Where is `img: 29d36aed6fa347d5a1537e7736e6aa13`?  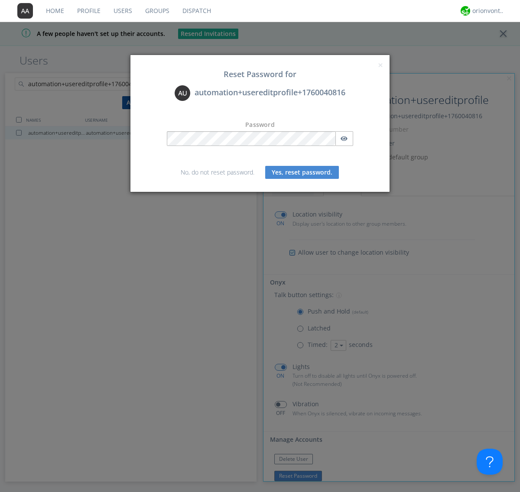 img: 29d36aed6fa347d5a1537e7736e6aa13 is located at coordinates (465, 11).